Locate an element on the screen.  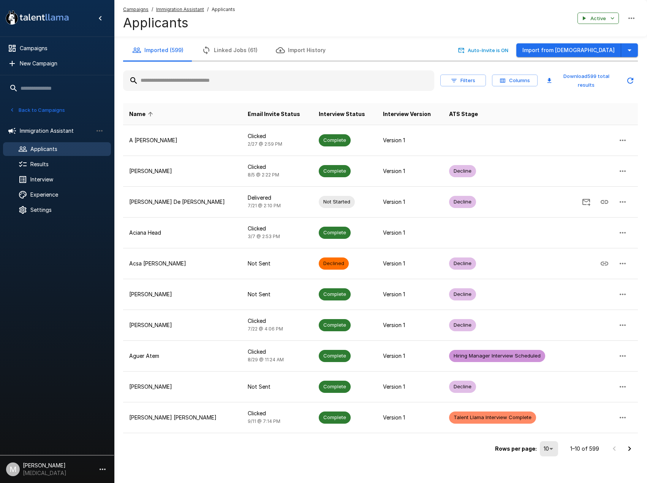
span: 8/5 @ 2:22 PM is located at coordinates (263, 174).